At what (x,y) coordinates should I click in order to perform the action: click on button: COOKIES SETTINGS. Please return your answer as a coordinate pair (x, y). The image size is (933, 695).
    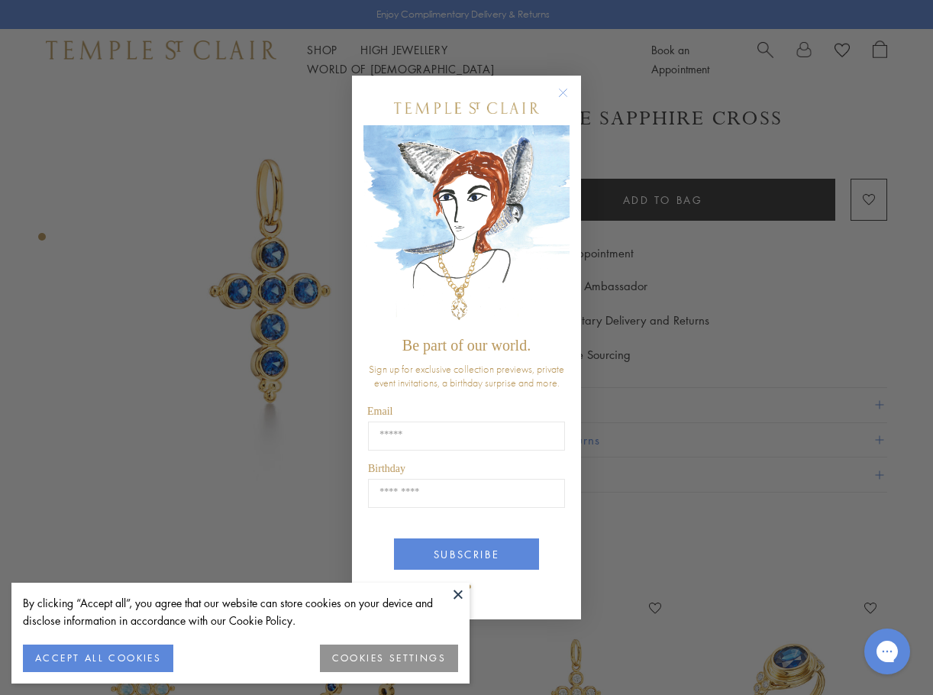
    Looking at the image, I should click on (389, 658).